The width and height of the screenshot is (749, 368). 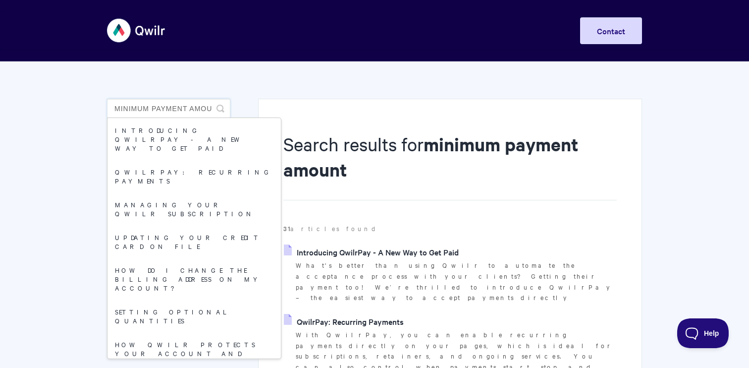 I want to click on img: Qwilr Help Center, so click(x=136, y=30).